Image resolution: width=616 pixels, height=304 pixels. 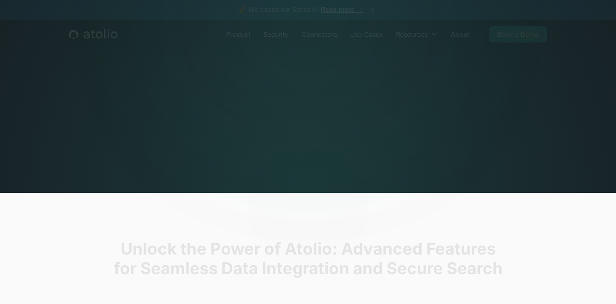 I want to click on a: Read more →, so click(x=341, y=9).